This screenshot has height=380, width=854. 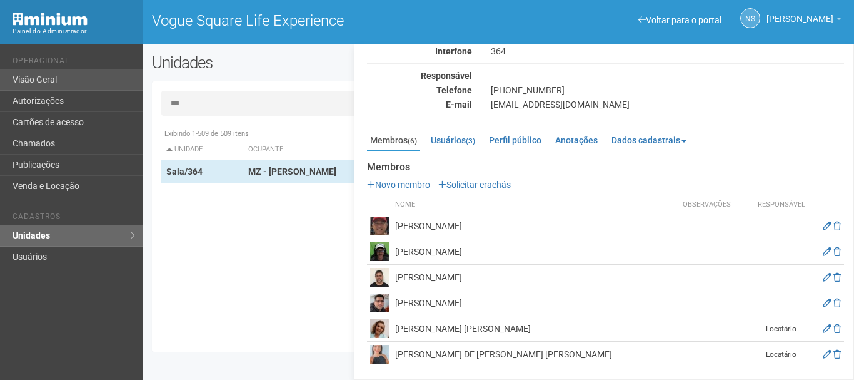 I want to click on a: Perfil público, so click(x=515, y=140).